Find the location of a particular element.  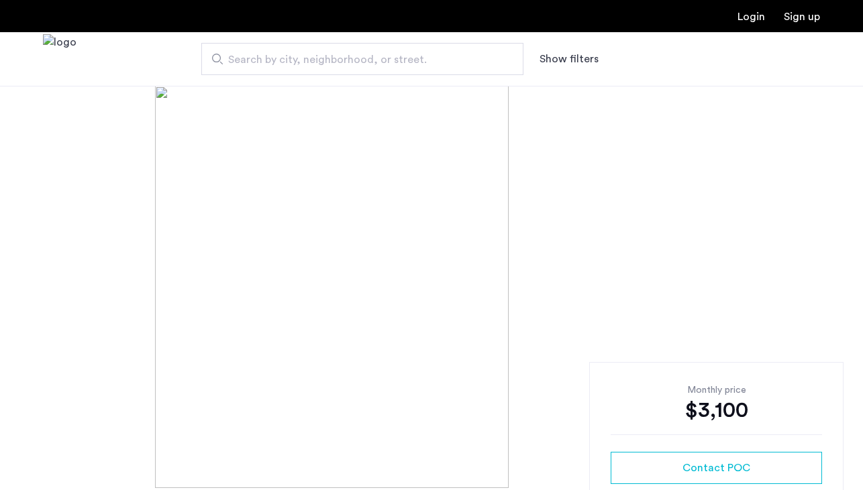

div: $3,100 is located at coordinates (716, 411).